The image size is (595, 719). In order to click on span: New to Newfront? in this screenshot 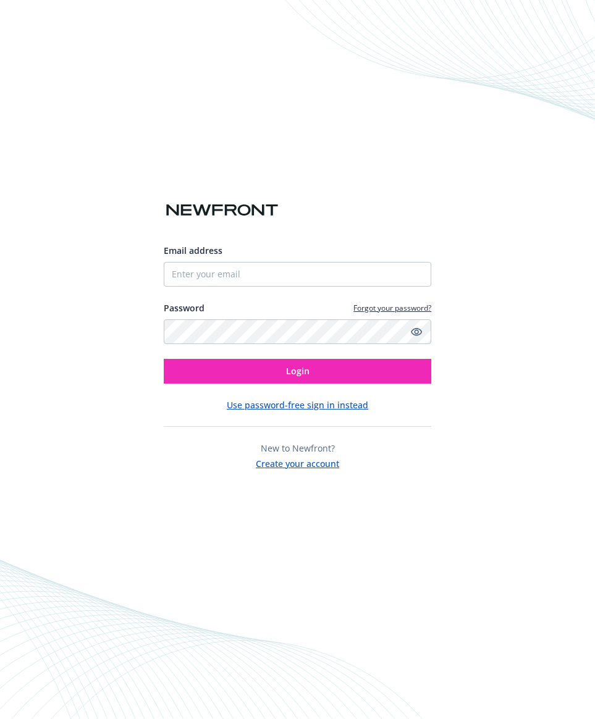, I will do `click(298, 448)`.